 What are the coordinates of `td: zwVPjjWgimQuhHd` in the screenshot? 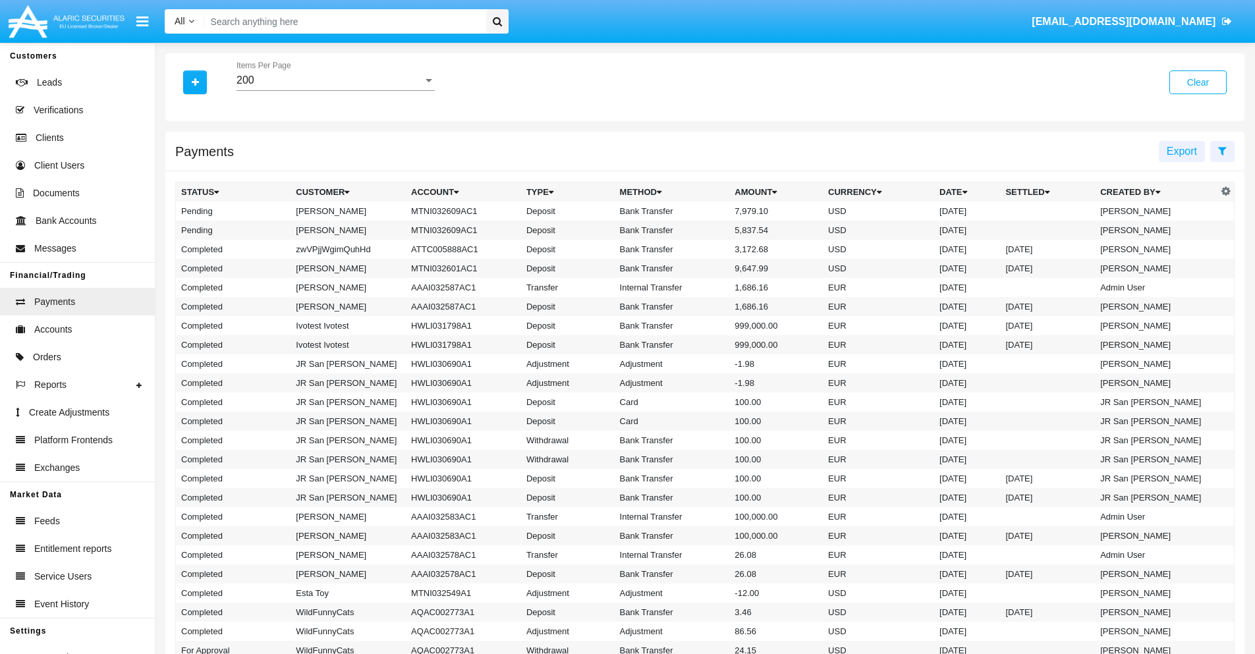 It's located at (348, 249).